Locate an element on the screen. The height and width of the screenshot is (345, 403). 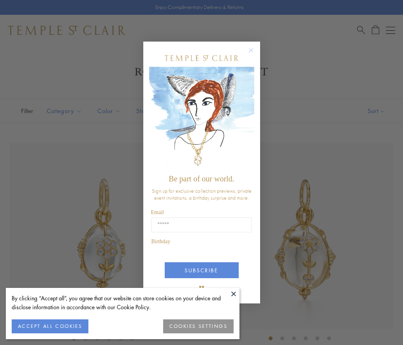
span: Be part of our world. is located at coordinates (201, 179).